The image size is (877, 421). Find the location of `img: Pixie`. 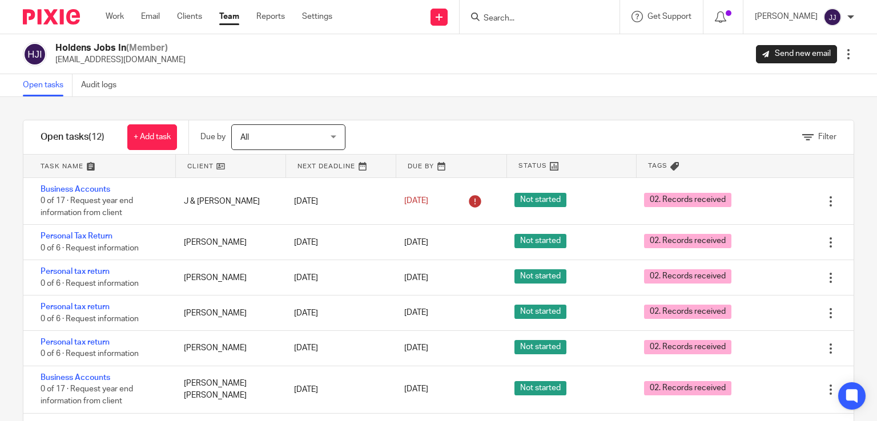

img: Pixie is located at coordinates (51, 17).